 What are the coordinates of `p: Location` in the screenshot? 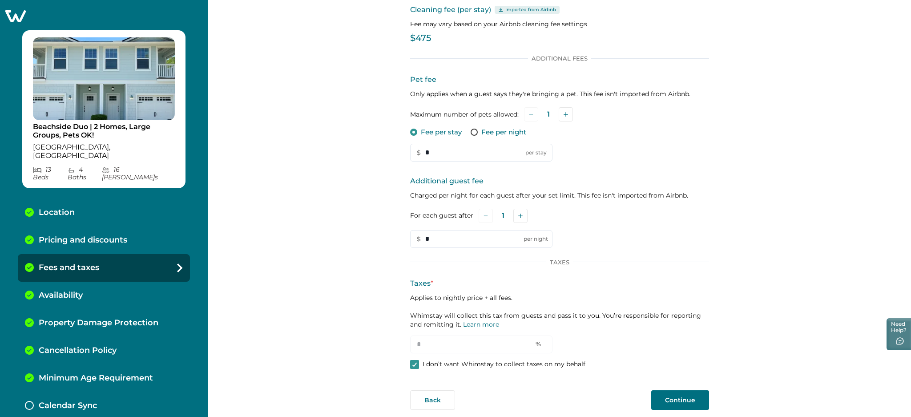 It's located at (56, 213).